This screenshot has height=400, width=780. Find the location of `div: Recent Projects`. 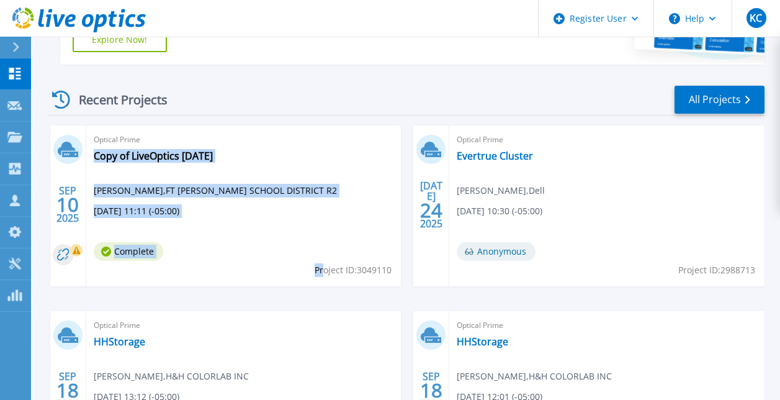

div: Recent Projects is located at coordinates (116, 99).